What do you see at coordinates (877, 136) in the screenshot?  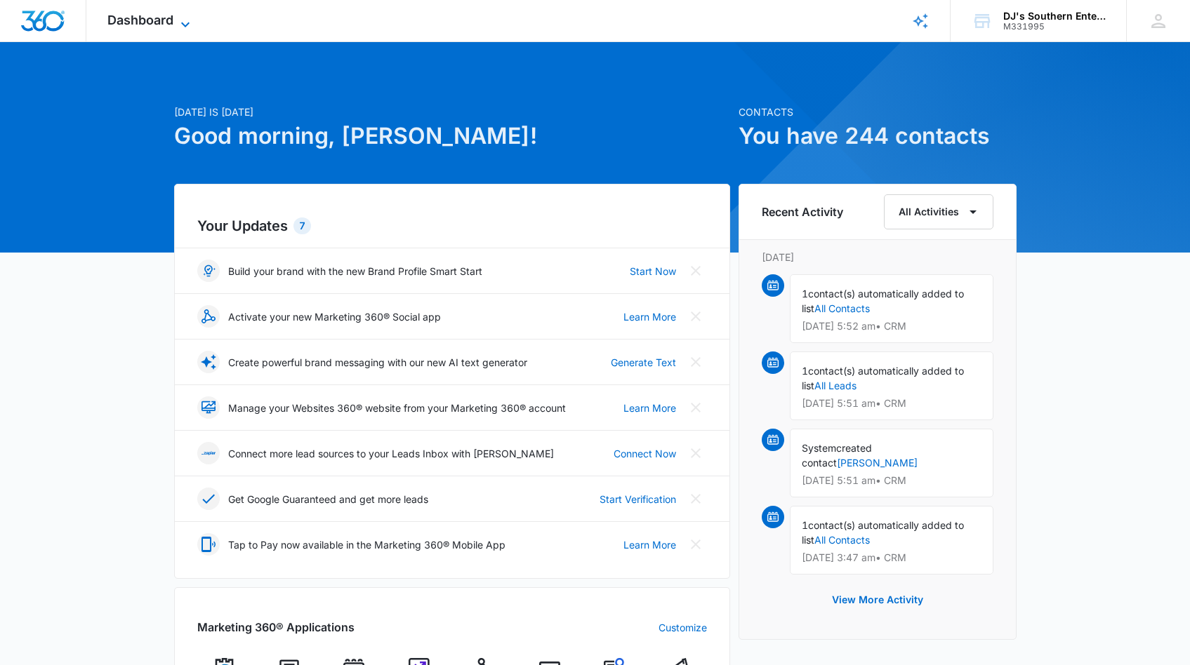 I see `h1: You have 244 contacts` at bounding box center [877, 136].